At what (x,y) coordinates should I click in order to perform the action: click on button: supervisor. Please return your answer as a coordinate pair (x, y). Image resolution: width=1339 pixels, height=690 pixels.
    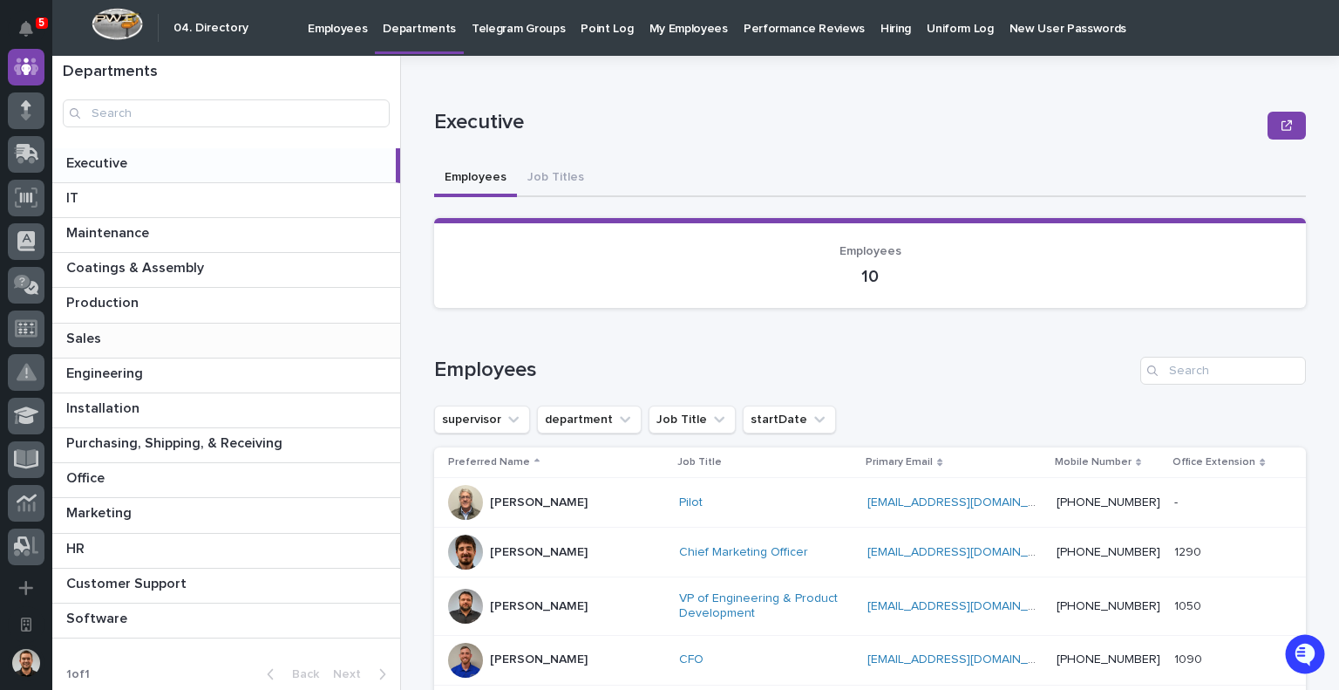
    Looking at the image, I should click on (482, 419).